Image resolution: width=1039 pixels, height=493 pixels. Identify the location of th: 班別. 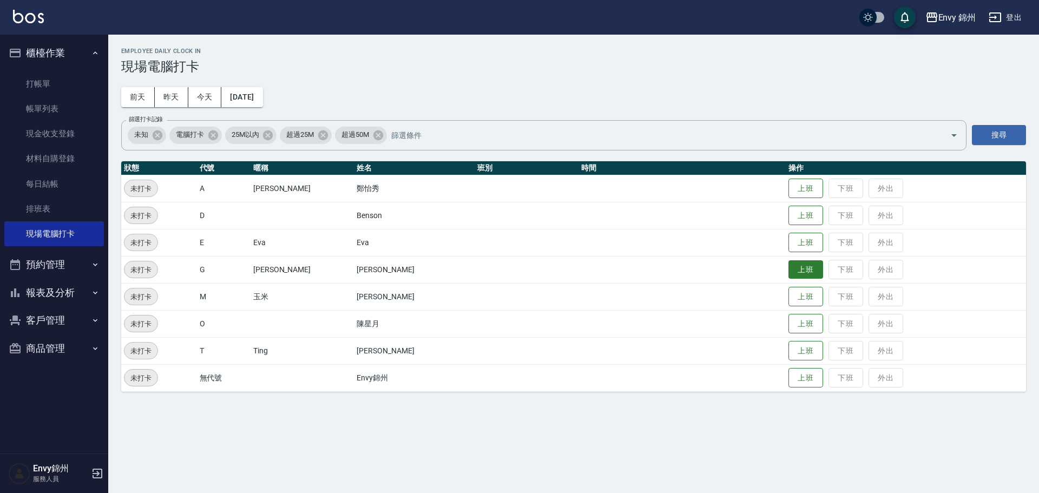
(527, 168).